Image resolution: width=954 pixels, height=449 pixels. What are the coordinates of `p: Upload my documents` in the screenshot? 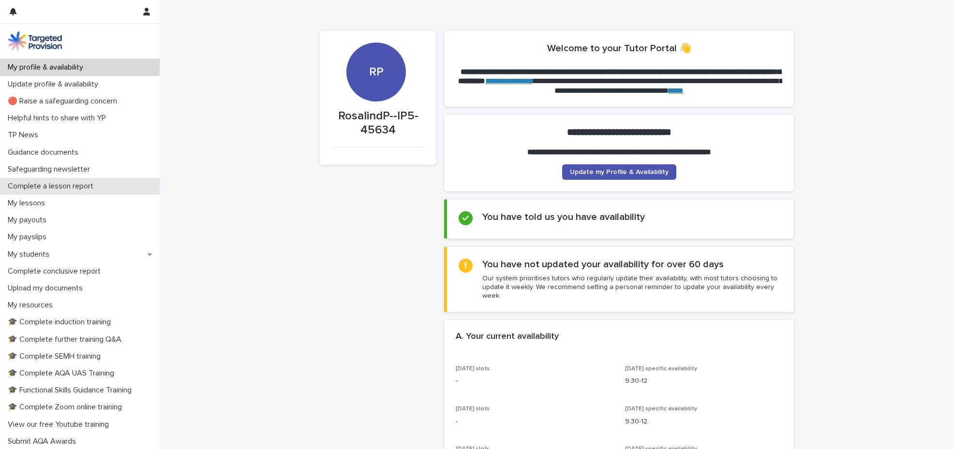 It's located at (47, 288).